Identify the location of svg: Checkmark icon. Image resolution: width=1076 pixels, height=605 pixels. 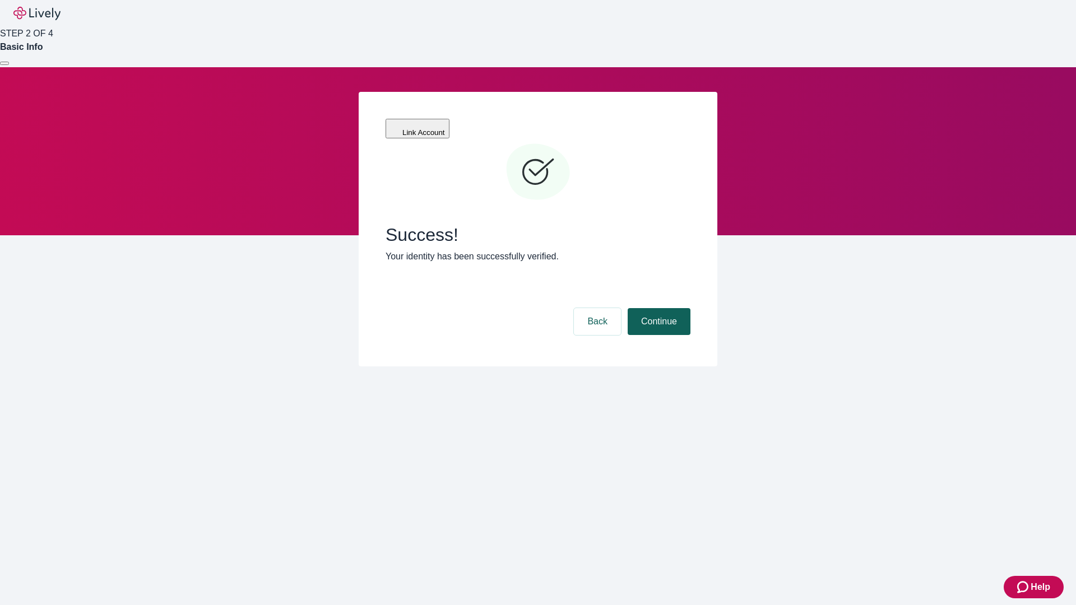
(538, 173).